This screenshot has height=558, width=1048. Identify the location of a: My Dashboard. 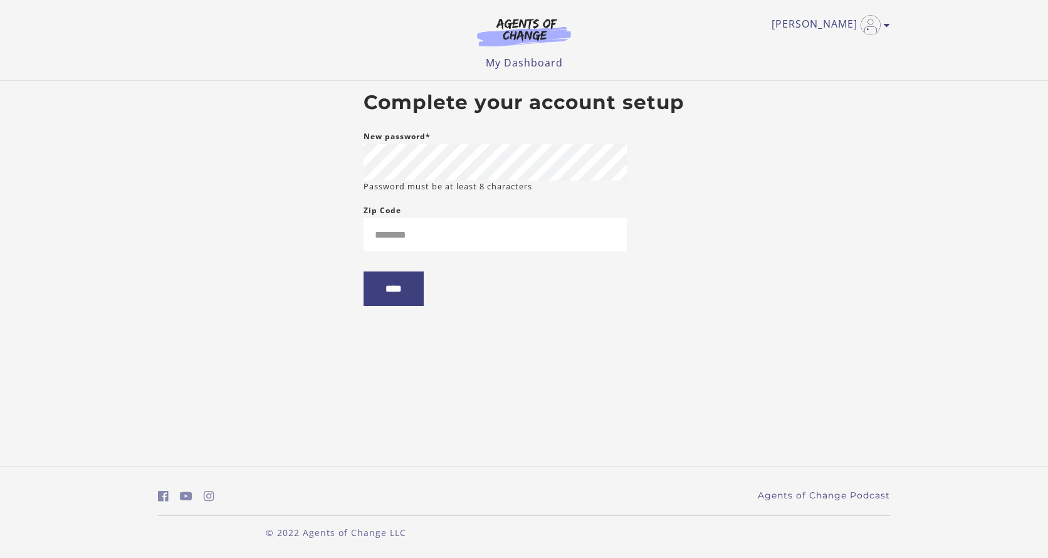
(524, 63).